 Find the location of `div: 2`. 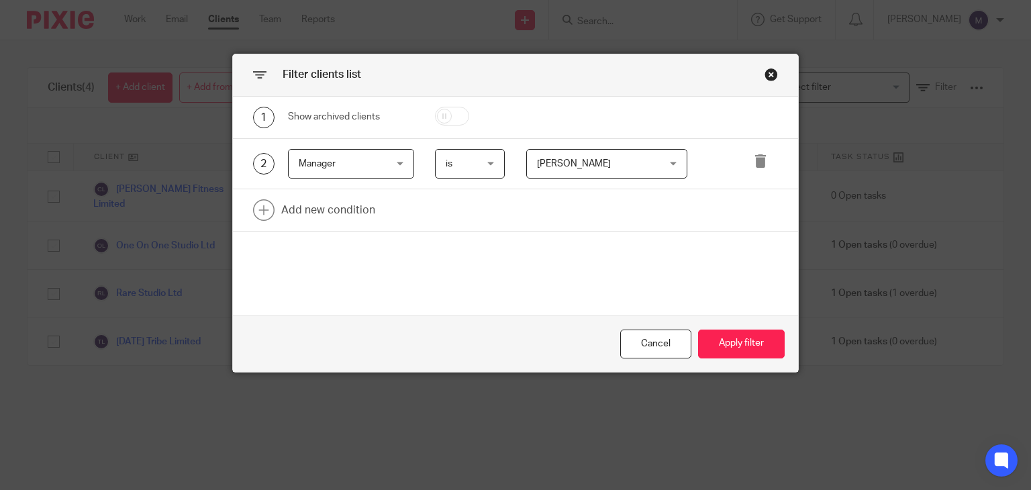

div: 2 is located at coordinates (264, 164).